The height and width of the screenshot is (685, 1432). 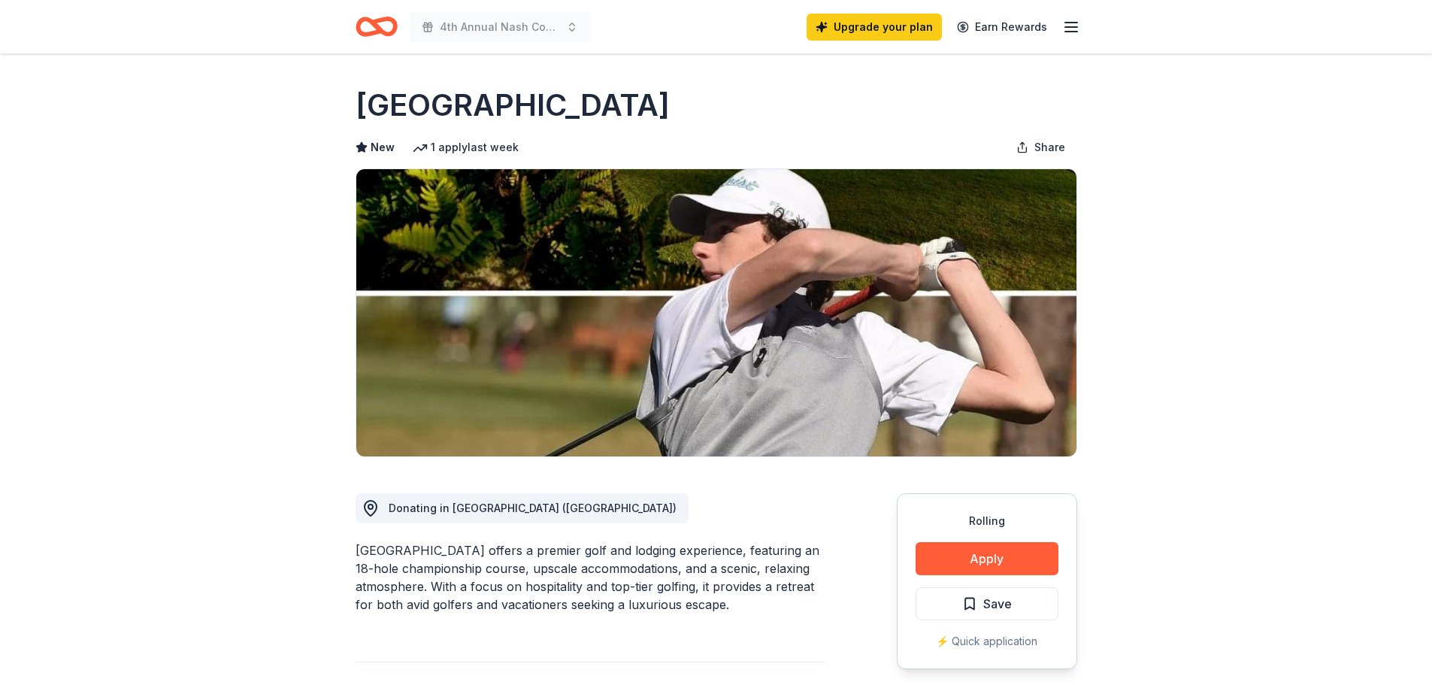 I want to click on span: New, so click(x=383, y=147).